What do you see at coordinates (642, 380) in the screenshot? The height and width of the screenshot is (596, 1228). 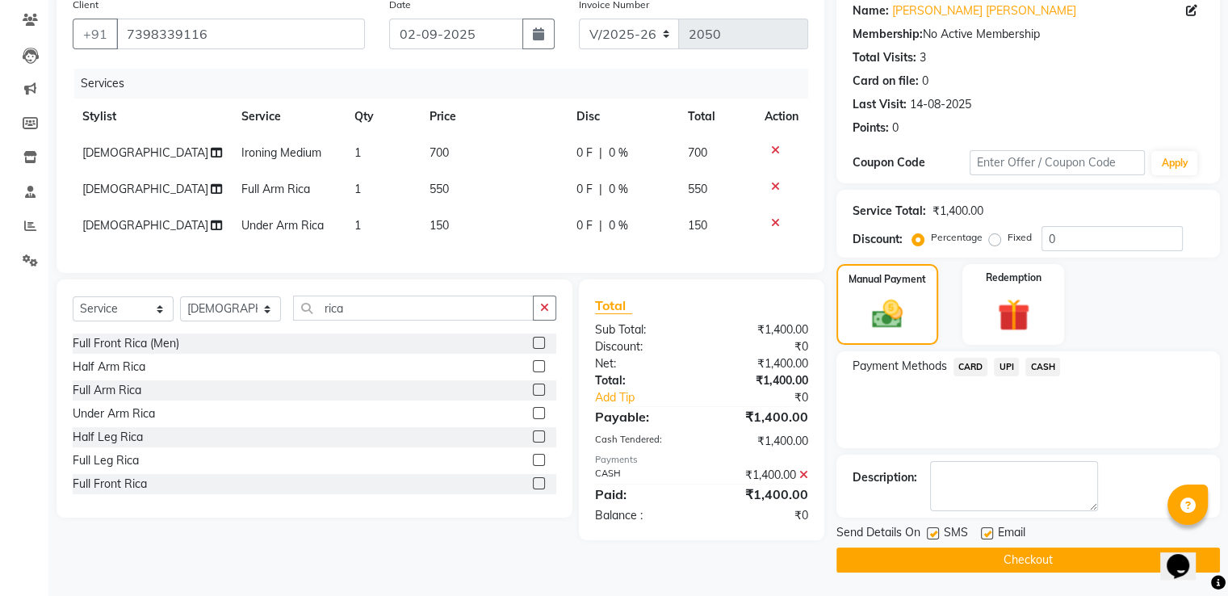 I see `div: Total:` at bounding box center [642, 380].